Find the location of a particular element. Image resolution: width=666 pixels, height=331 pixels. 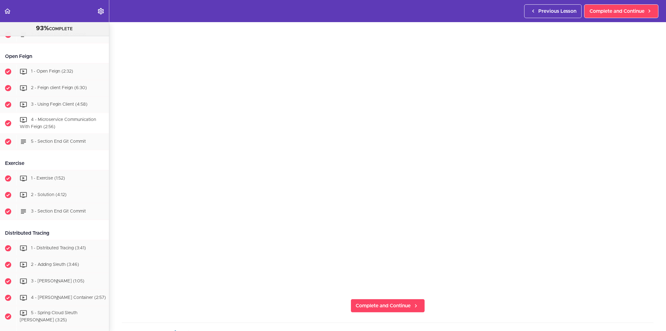

span: 3 - Using Fegin Client (4:58) is located at coordinates (59, 105).